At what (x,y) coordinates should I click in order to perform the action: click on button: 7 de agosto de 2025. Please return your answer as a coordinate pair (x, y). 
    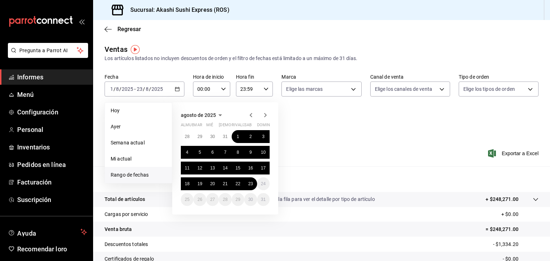
    Looking at the image, I should click on (225, 153).